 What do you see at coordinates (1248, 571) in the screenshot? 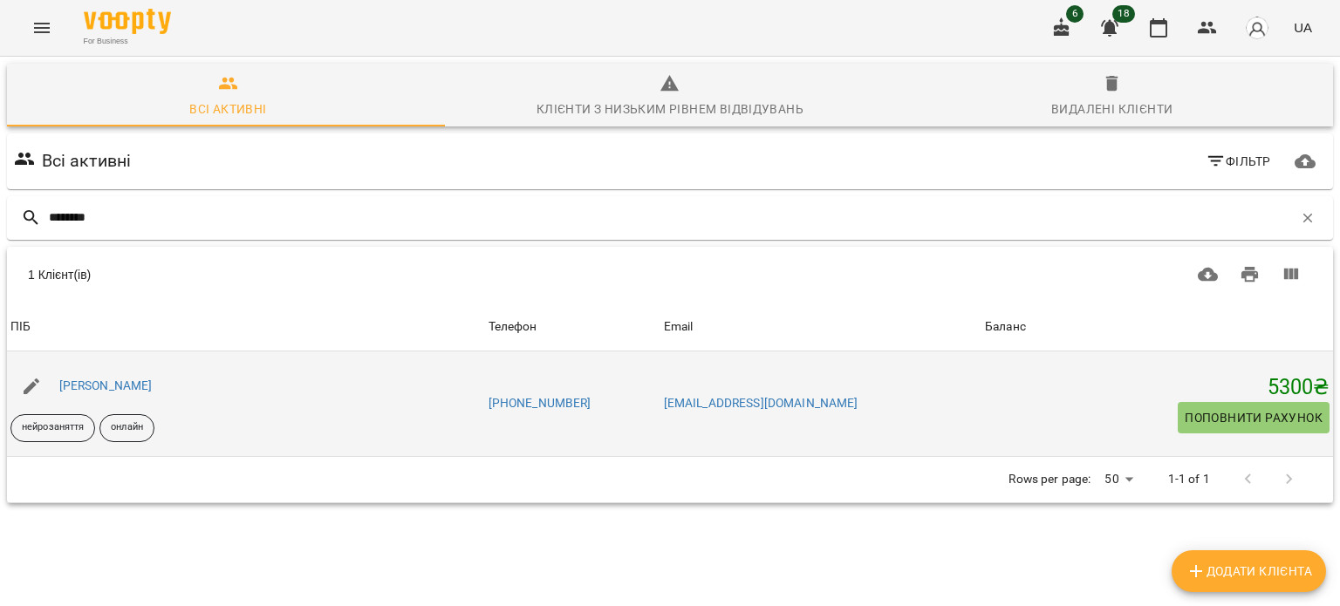
I see `span: Додати клієнта` at bounding box center [1248, 571].